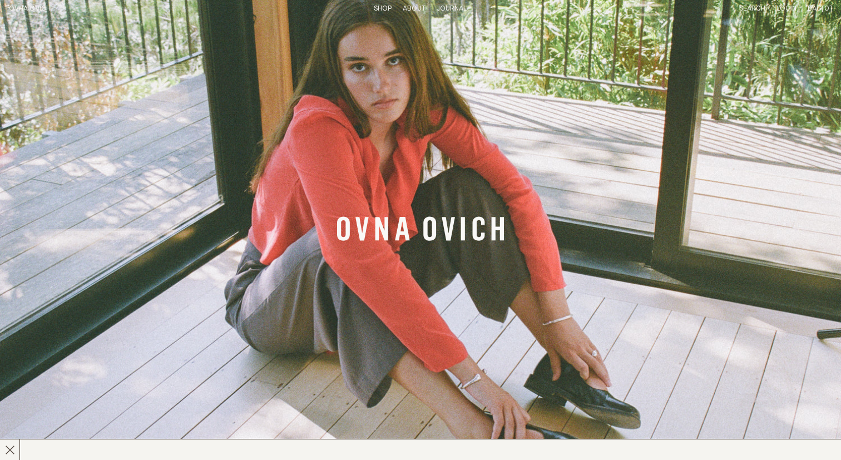 Image resolution: width=841 pixels, height=460 pixels. Describe the element at coordinates (815, 8) in the screenshot. I see `span: Bag` at that location.